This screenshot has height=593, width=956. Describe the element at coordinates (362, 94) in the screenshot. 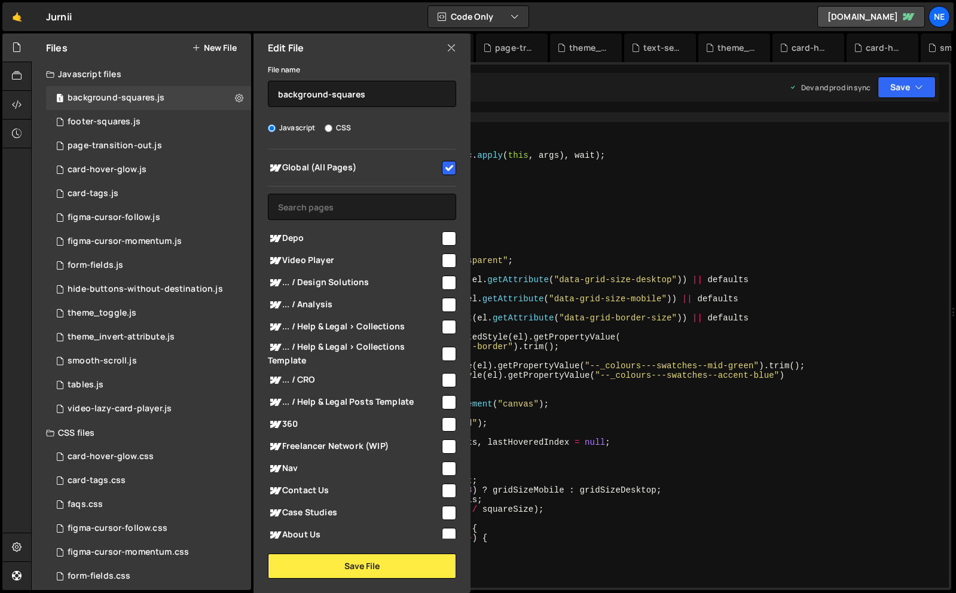

I see `input: Name` at that location.